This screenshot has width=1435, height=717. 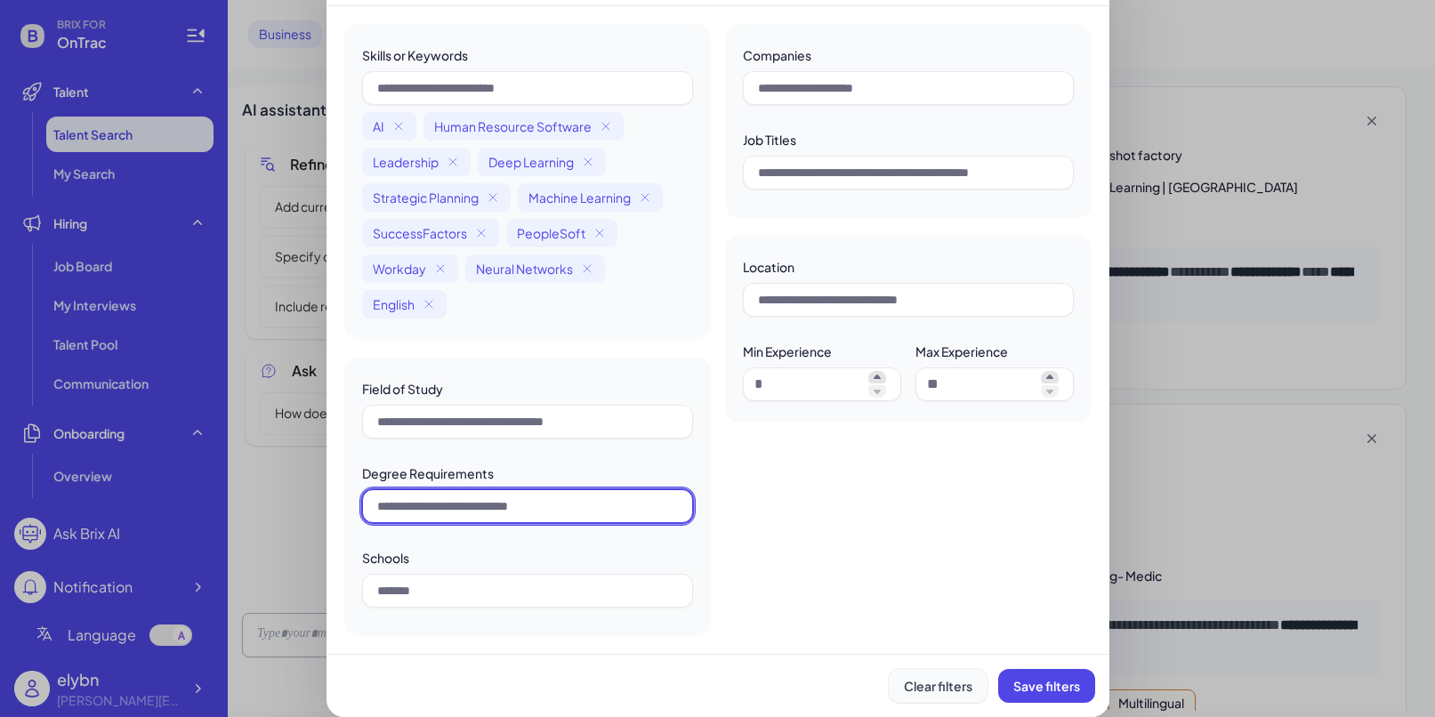 I want to click on label: Skills or Keywords, so click(x=415, y=55).